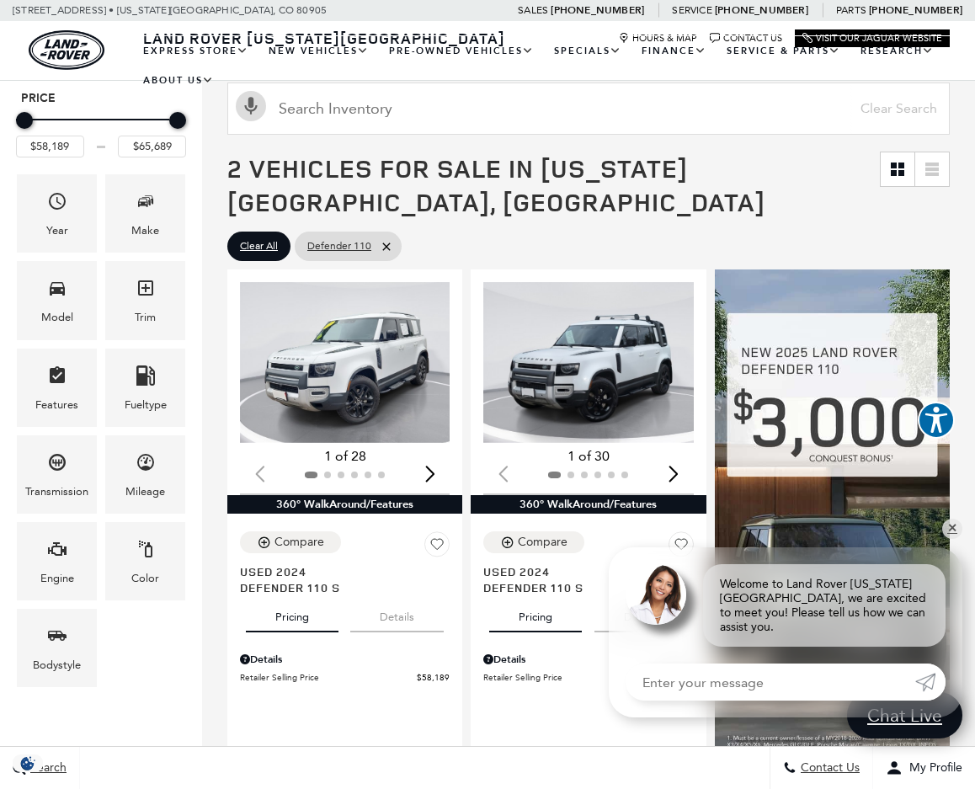  What do you see at coordinates (145, 231) in the screenshot?
I see `div: Make` at bounding box center [145, 231].